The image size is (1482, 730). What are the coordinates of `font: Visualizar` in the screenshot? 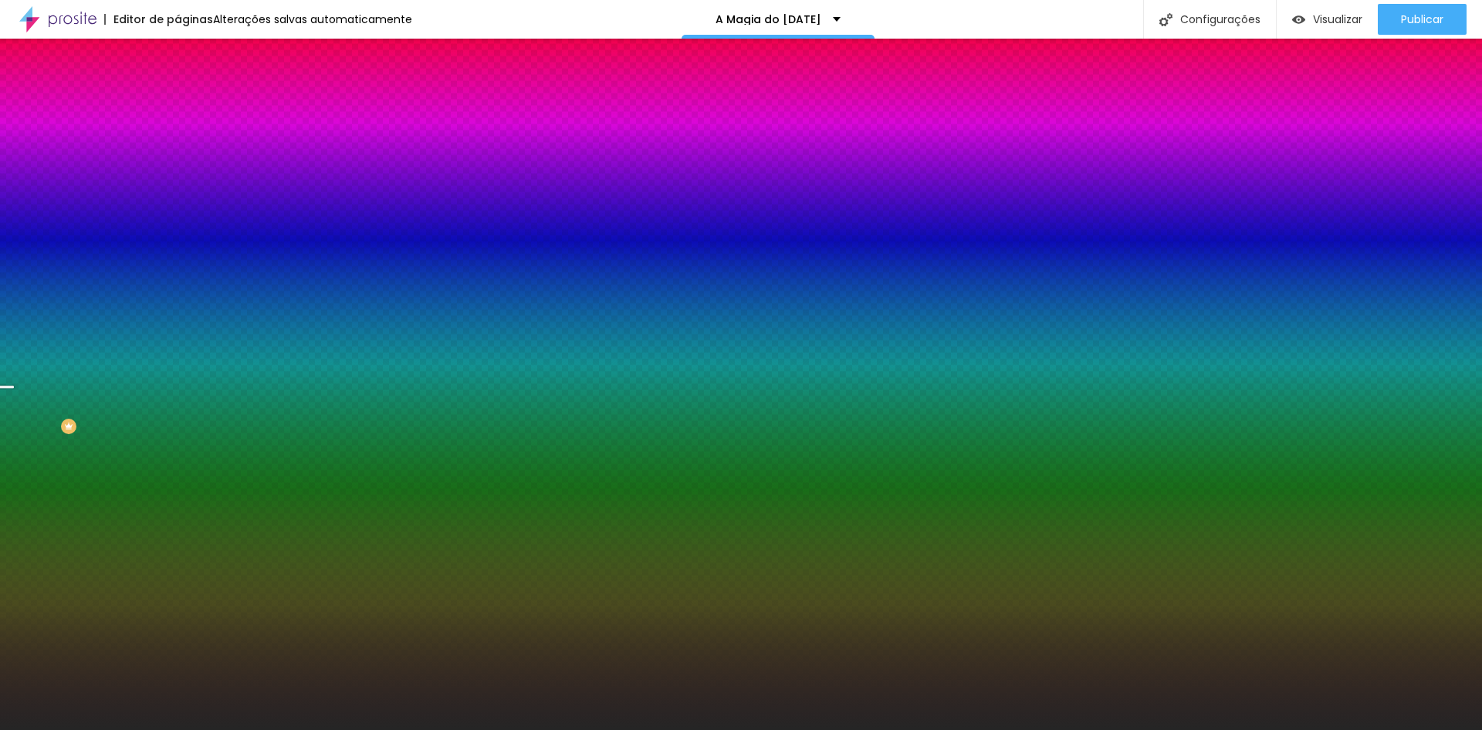 It's located at (1338, 19).